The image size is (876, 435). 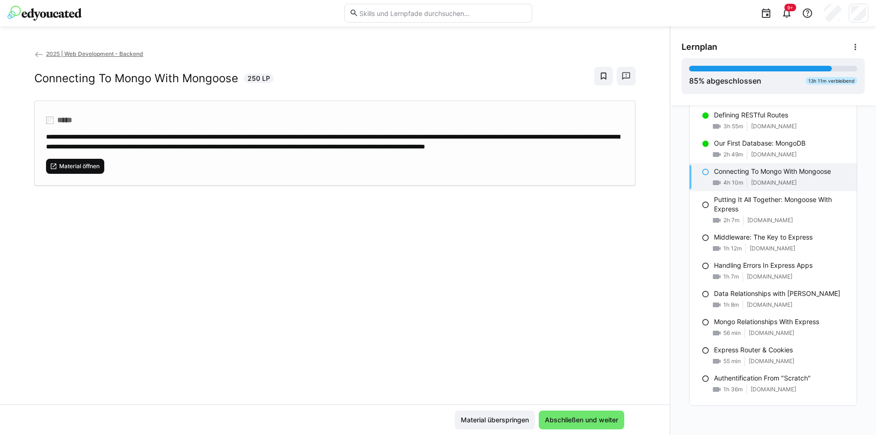 What do you see at coordinates (733, 389) in the screenshot?
I see `span: 1h 36m` at bounding box center [733, 389].